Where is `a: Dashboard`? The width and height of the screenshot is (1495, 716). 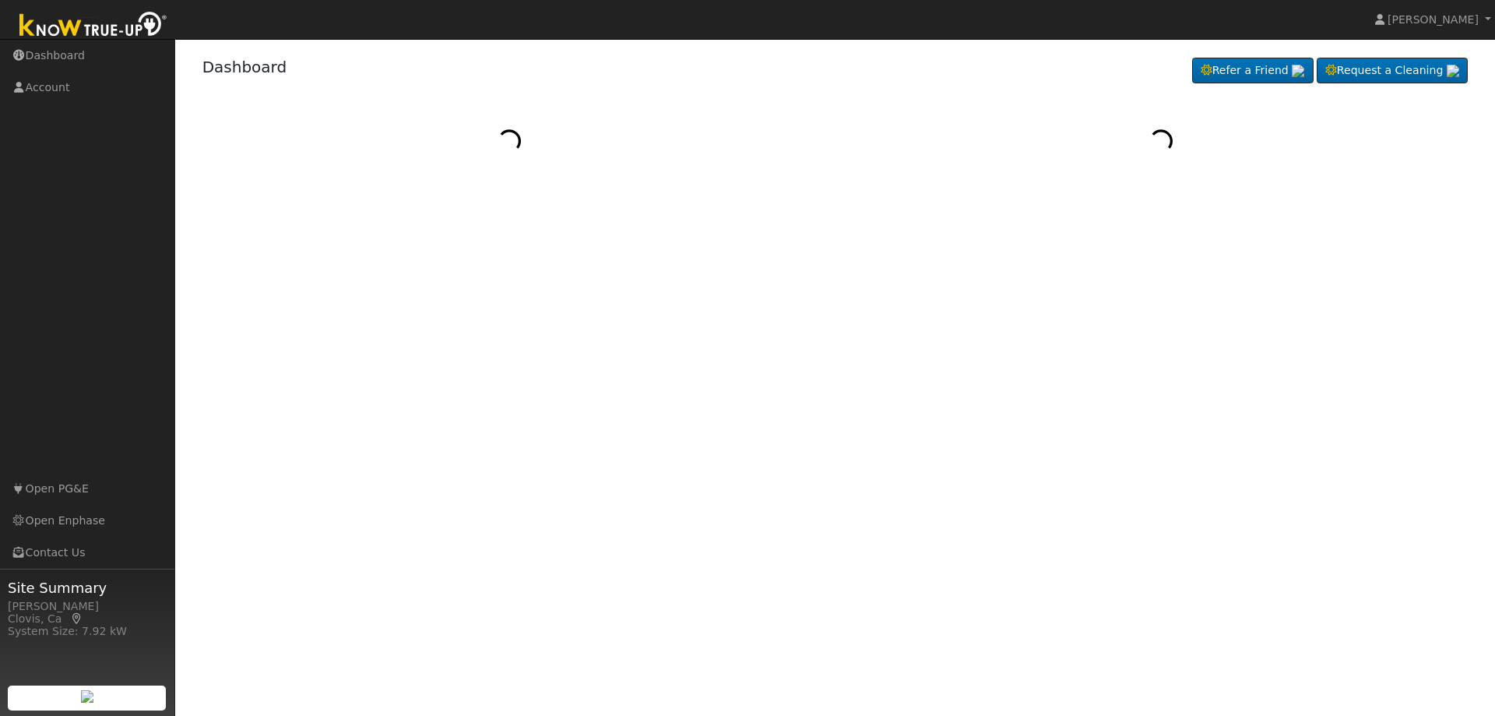
a: Dashboard is located at coordinates (245, 67).